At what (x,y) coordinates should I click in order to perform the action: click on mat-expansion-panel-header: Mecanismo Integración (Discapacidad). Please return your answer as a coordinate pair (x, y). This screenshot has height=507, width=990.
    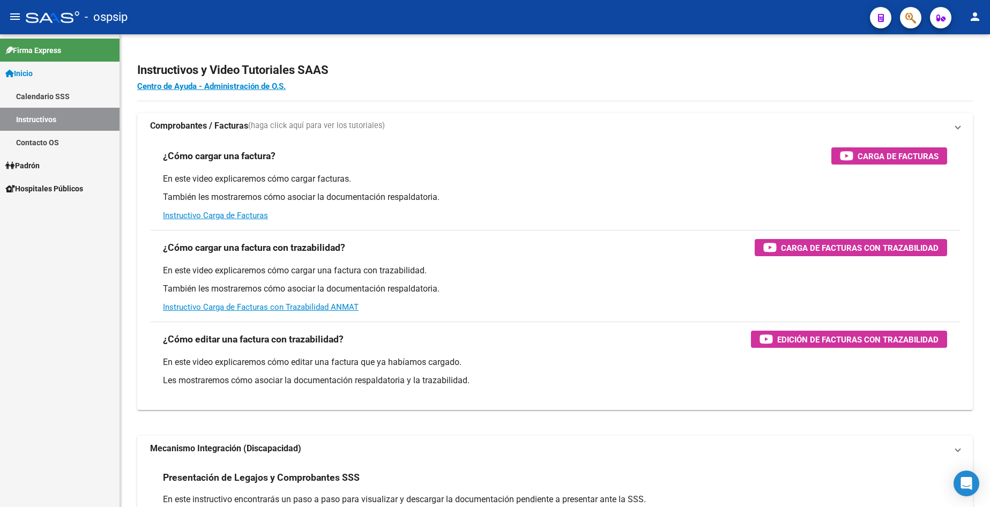
    Looking at the image, I should click on (555, 449).